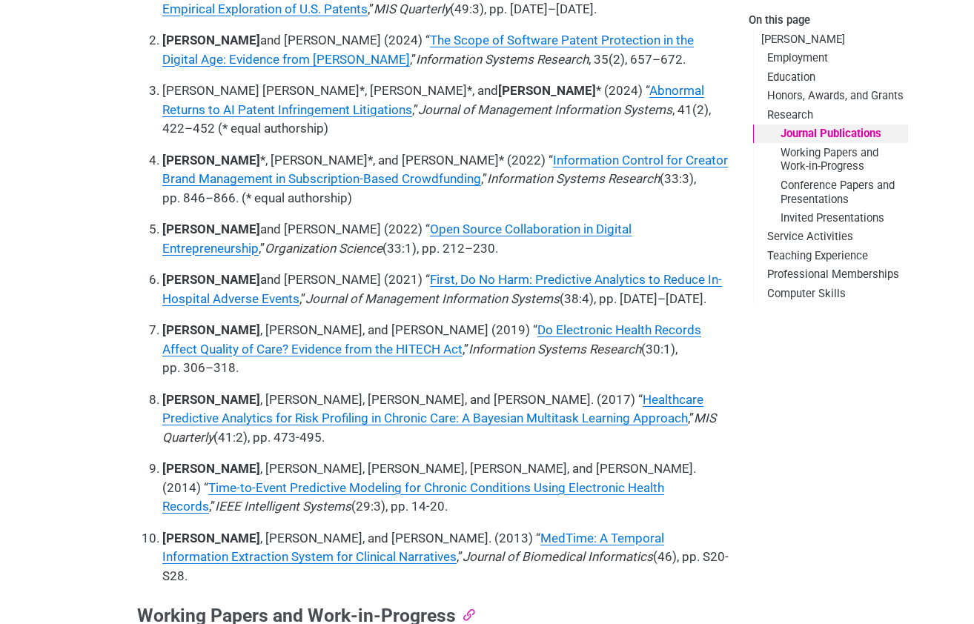 Image resolution: width=974 pixels, height=624 pixels. What do you see at coordinates (557, 557) in the screenshot?
I see `em: Journal of Biomedical Informatics` at bounding box center [557, 557].